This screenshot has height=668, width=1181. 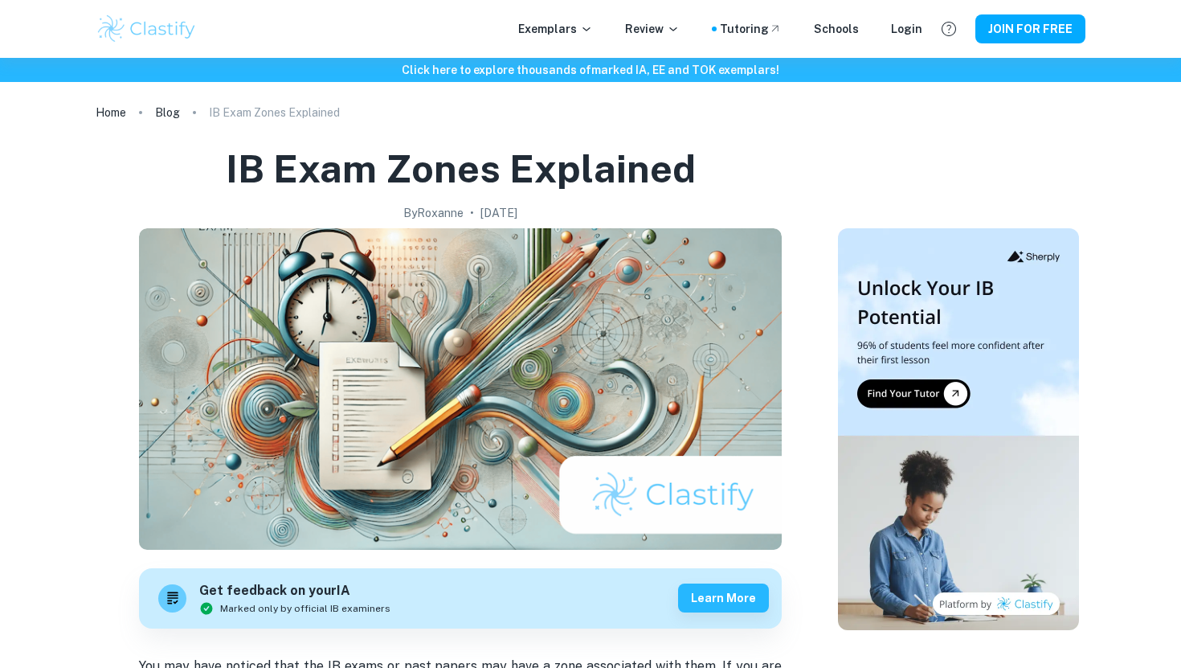 What do you see at coordinates (460, 598) in the screenshot?
I see `a: Get feedback on yourIAMarked only by official IB examinersLearn more` at bounding box center [460, 598].